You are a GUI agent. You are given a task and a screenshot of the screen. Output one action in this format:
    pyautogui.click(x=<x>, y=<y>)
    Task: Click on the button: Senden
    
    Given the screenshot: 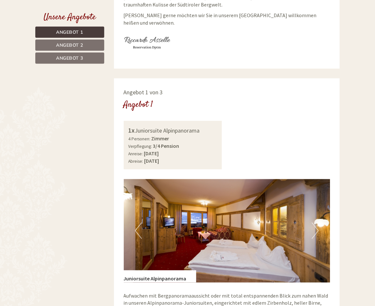 What is the action you would take?
    pyautogui.click(x=187, y=176)
    